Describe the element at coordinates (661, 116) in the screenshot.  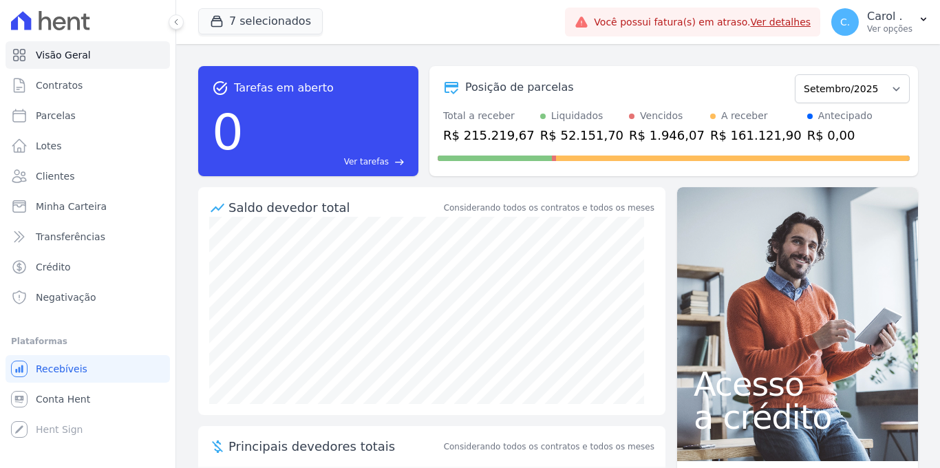
I see `div: Vencidos` at that location.